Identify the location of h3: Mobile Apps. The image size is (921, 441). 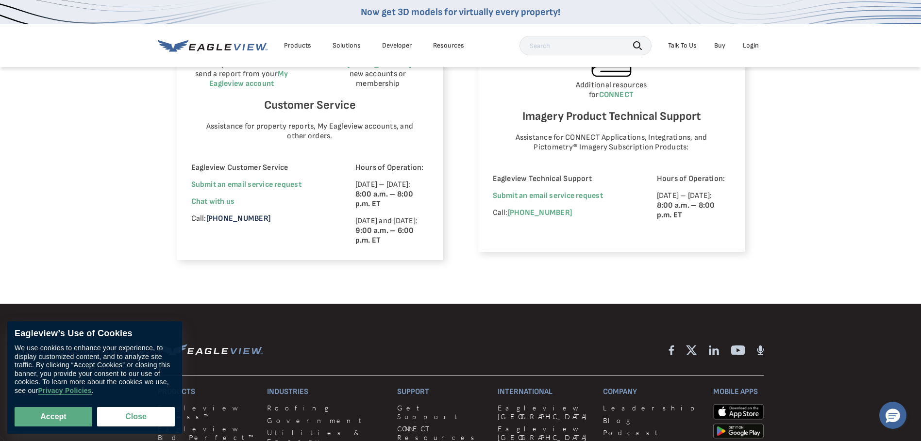
(738, 392).